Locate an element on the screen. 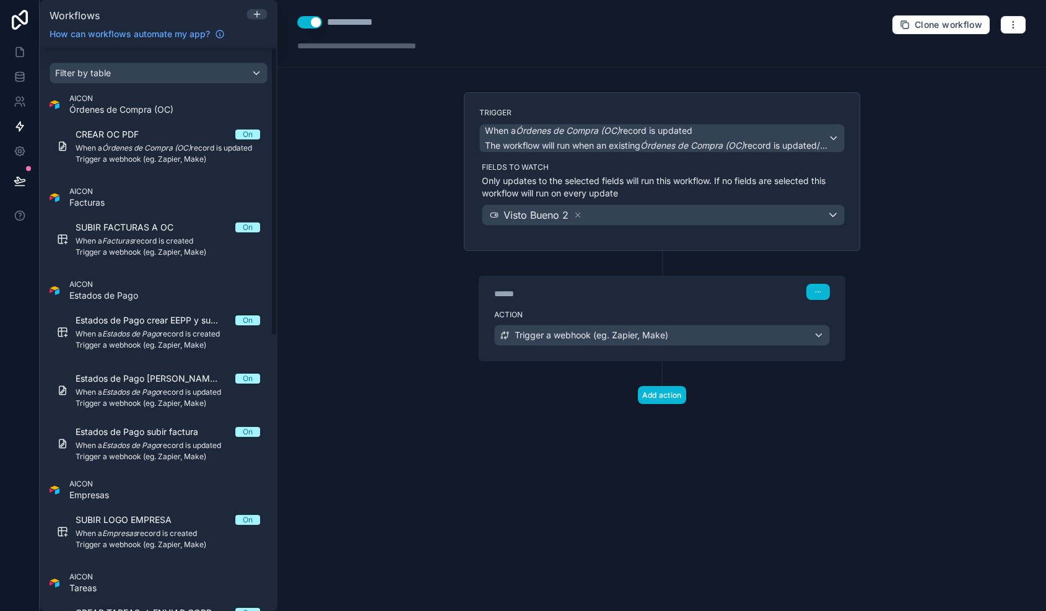 This screenshot has width=1046, height=611. p: Only updates to the selected fields will run this workflow. If no fields are selected this workfl... is located at coordinates (663, 187).